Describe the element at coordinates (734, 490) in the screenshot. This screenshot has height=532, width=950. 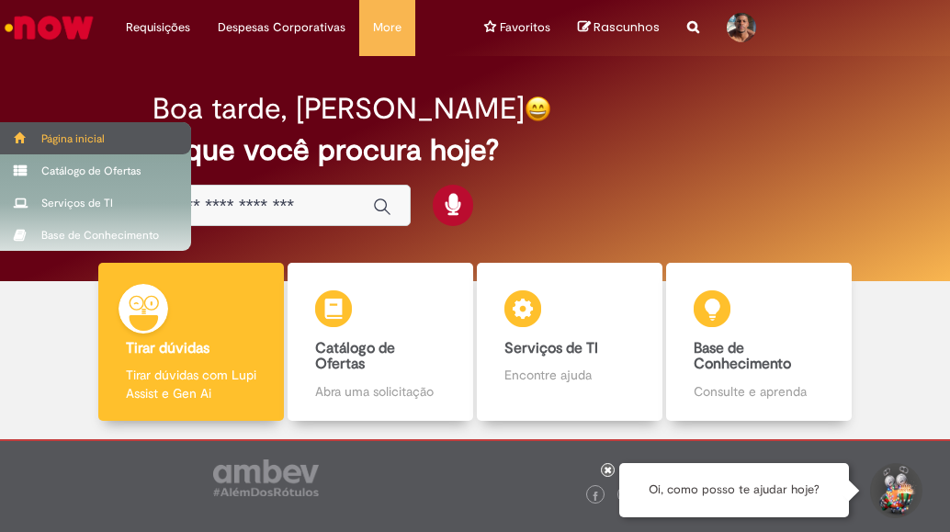
I see `div: Oi, como posso te ajudar hoje?` at that location.